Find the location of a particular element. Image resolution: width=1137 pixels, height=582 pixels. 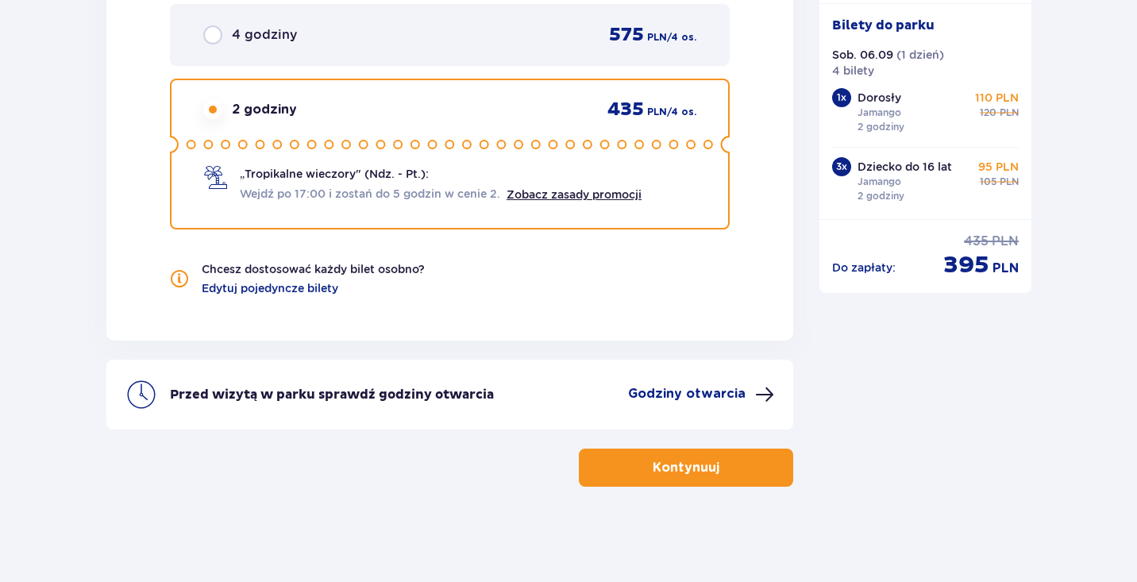

div: 3 x is located at coordinates (842, 167).